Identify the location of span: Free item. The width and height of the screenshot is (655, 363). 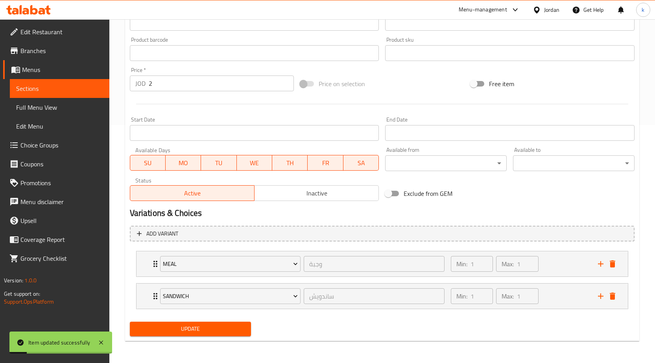
(501, 84).